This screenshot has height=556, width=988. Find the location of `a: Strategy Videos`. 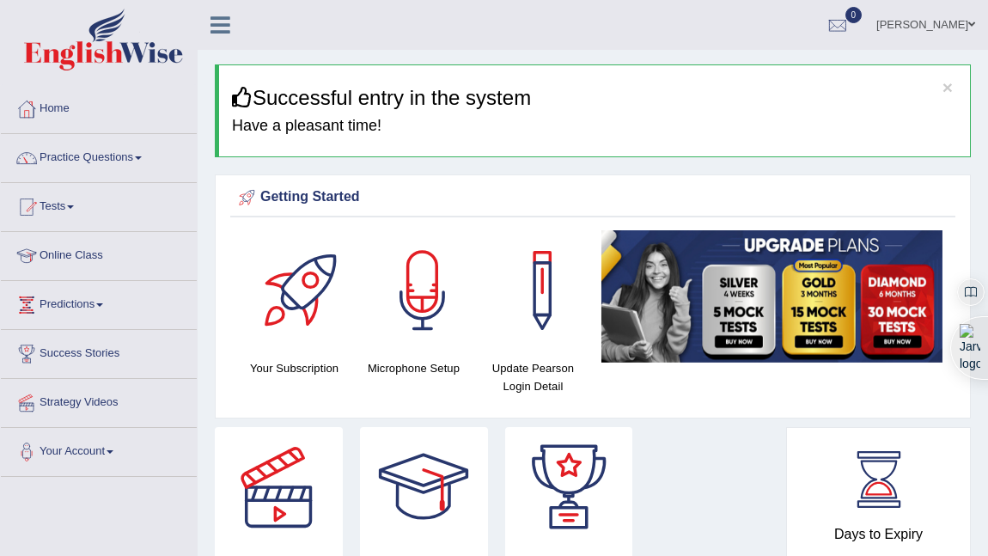

a: Strategy Videos is located at coordinates (99, 400).